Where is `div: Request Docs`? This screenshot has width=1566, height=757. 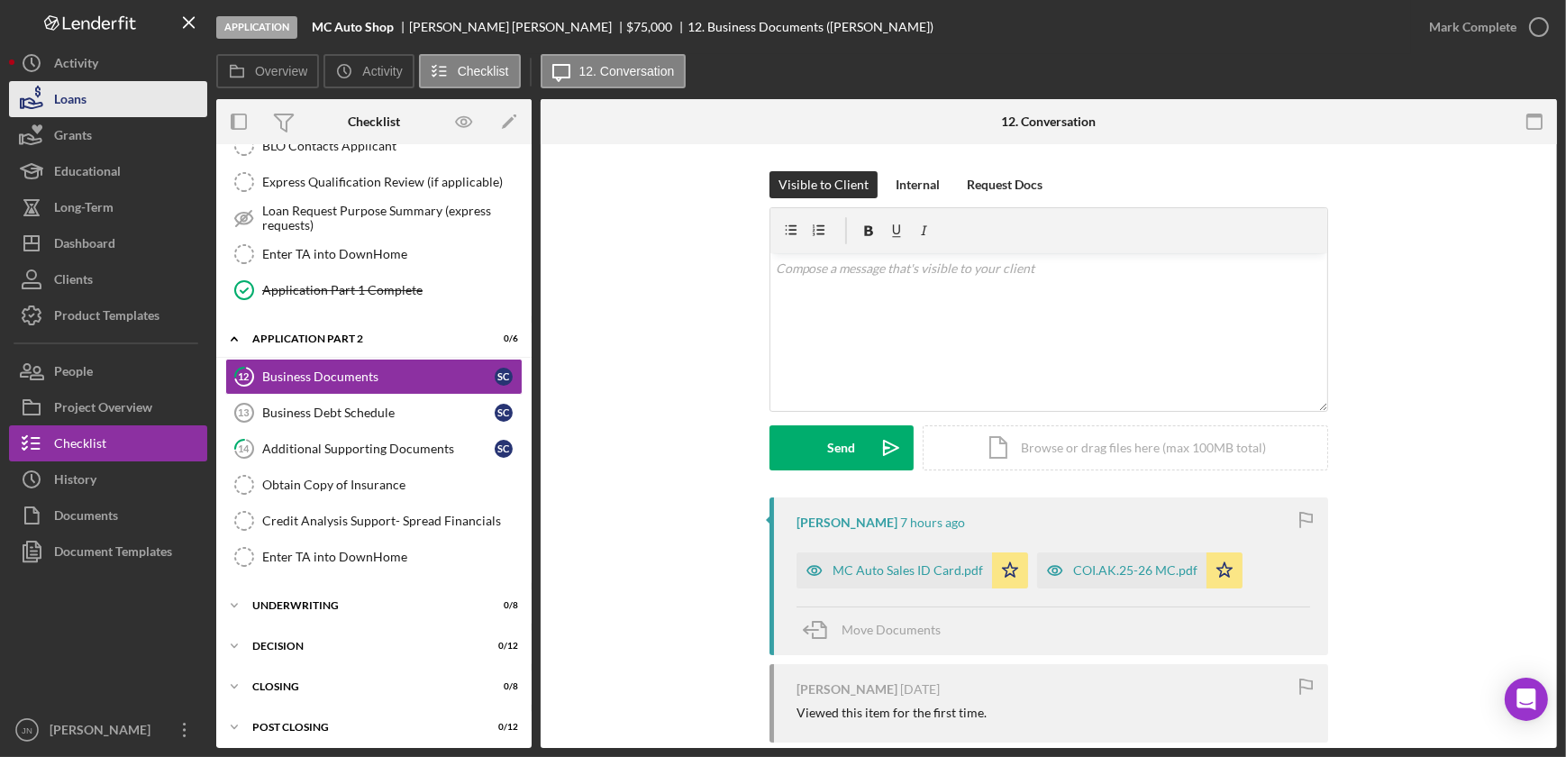
div: Request Docs is located at coordinates (1005, 185).